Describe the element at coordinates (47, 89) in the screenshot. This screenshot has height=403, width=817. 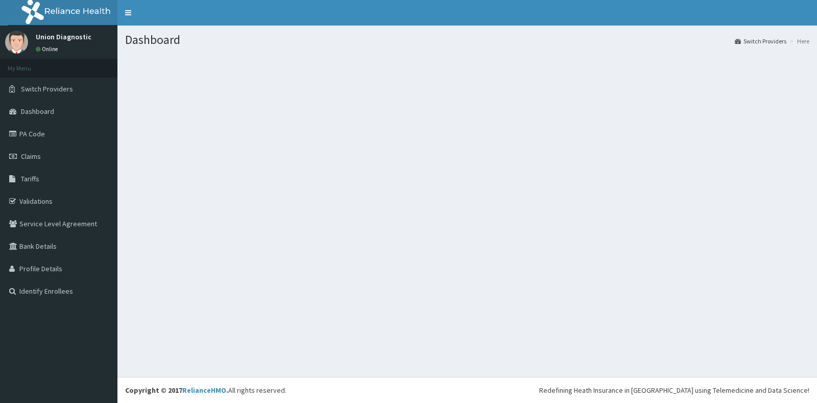
I see `span: Switch Providers` at that location.